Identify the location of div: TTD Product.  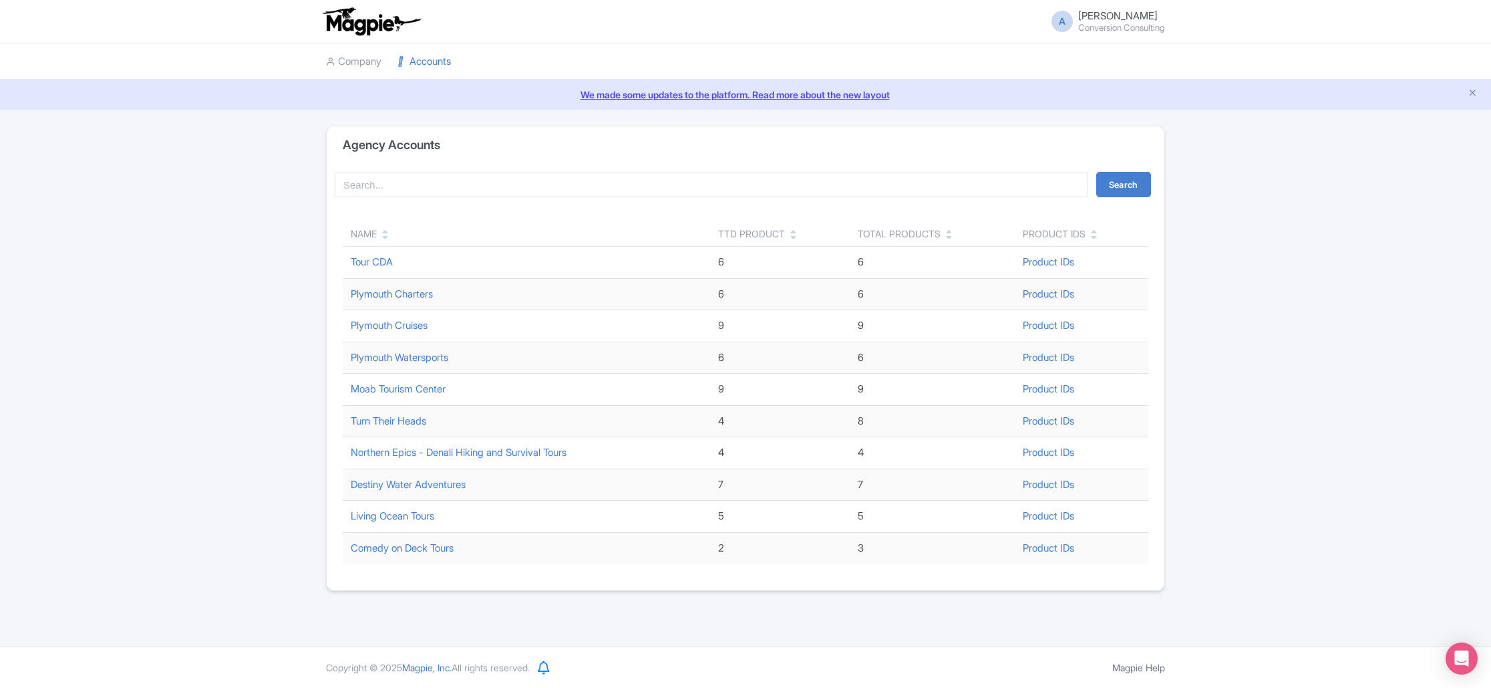
(752, 233).